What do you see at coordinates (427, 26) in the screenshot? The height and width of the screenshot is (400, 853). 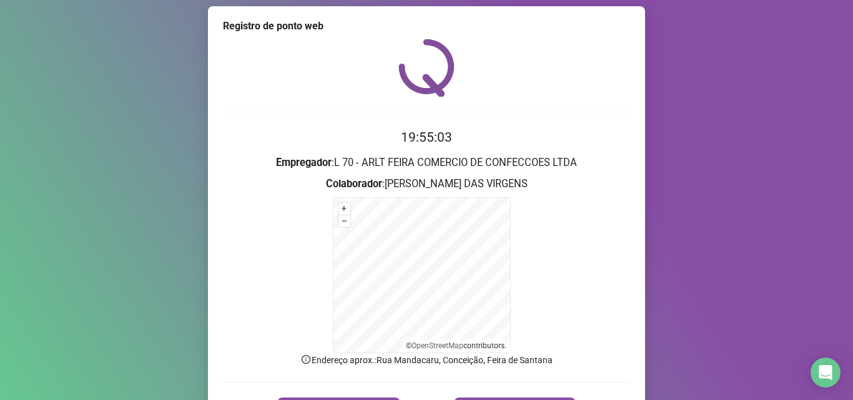 I see `div: Registro de ponto web` at bounding box center [427, 26].